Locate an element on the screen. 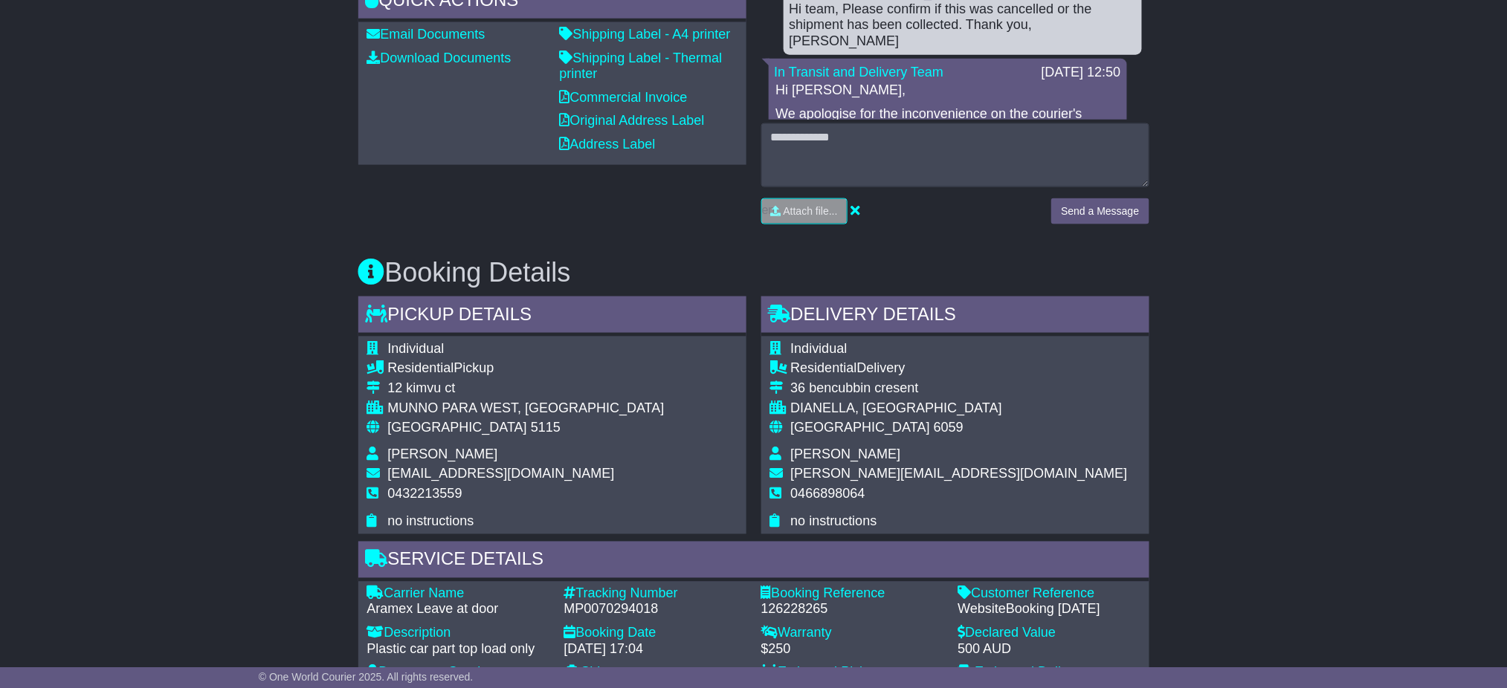 This screenshot has width=1507, height=688. span: 5115 is located at coordinates (546, 428).